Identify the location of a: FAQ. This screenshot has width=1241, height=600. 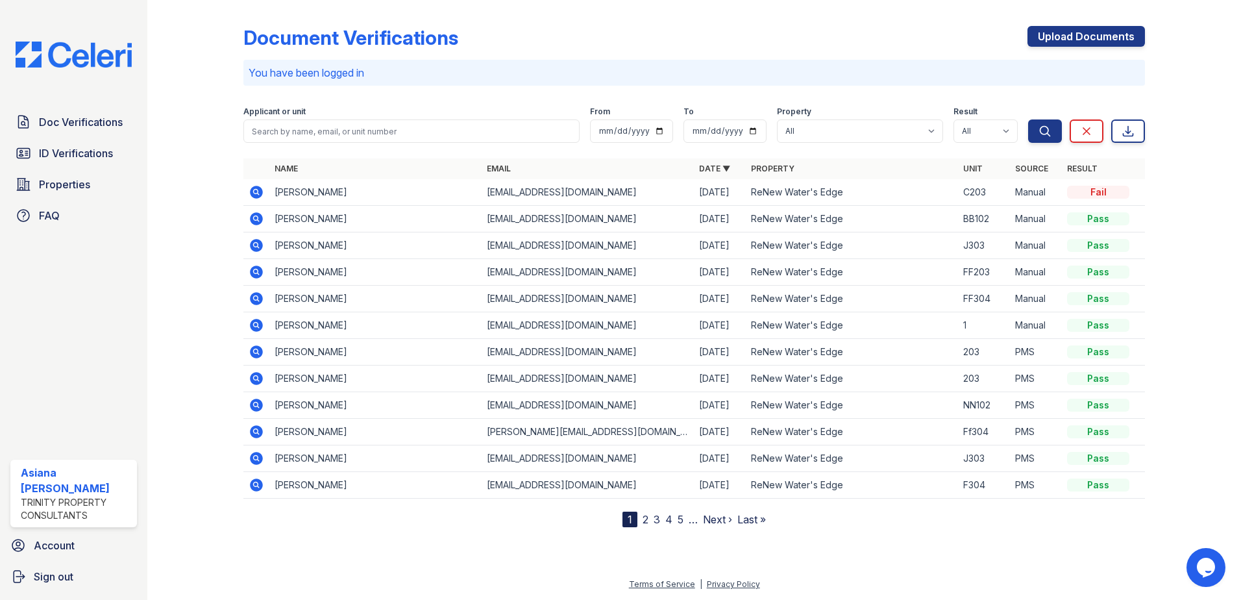
(73, 215).